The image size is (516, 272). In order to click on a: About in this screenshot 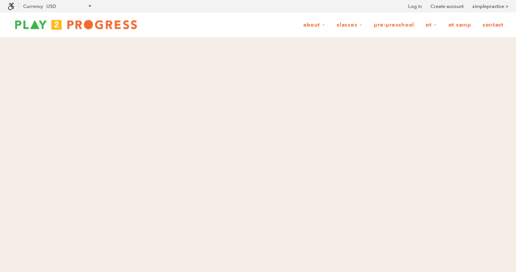, I will do `click(314, 25)`.